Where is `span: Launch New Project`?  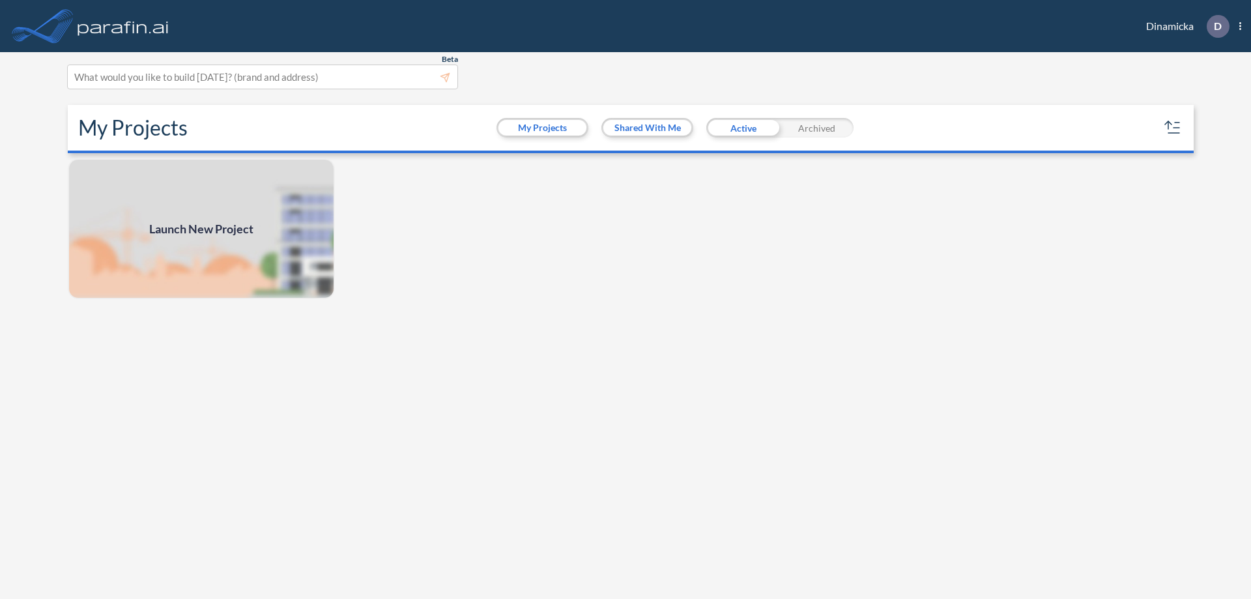
span: Launch New Project is located at coordinates (201, 229).